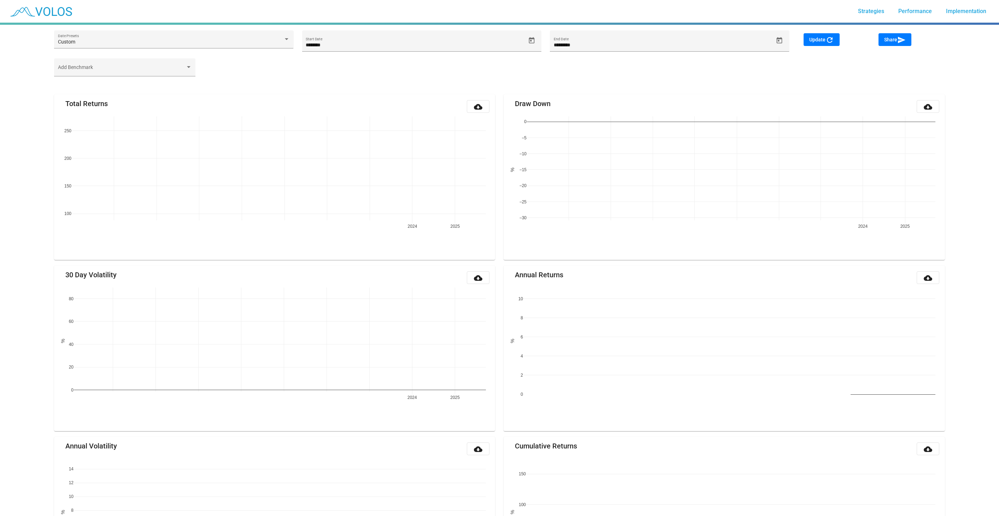  I want to click on img: blue_transparent.png, so click(41, 11).